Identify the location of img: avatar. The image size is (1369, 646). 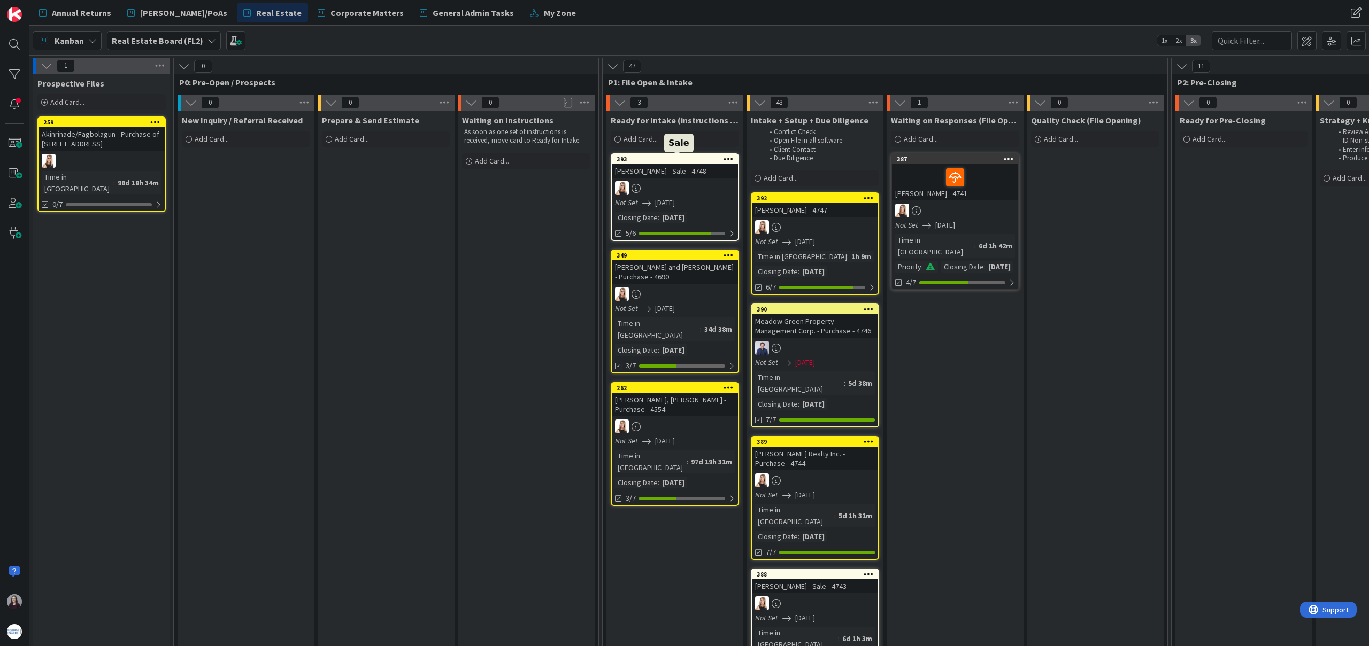
(14, 632).